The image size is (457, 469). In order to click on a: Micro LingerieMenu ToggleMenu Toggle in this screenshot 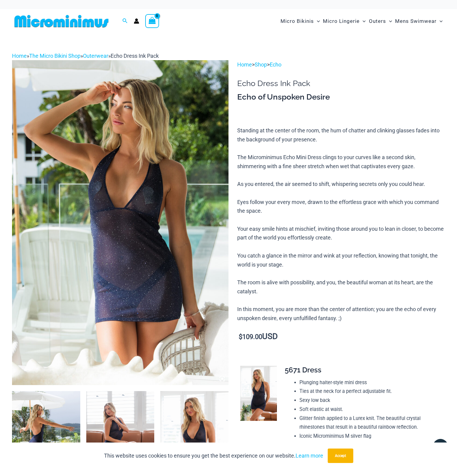, I will do `click(344, 21)`.